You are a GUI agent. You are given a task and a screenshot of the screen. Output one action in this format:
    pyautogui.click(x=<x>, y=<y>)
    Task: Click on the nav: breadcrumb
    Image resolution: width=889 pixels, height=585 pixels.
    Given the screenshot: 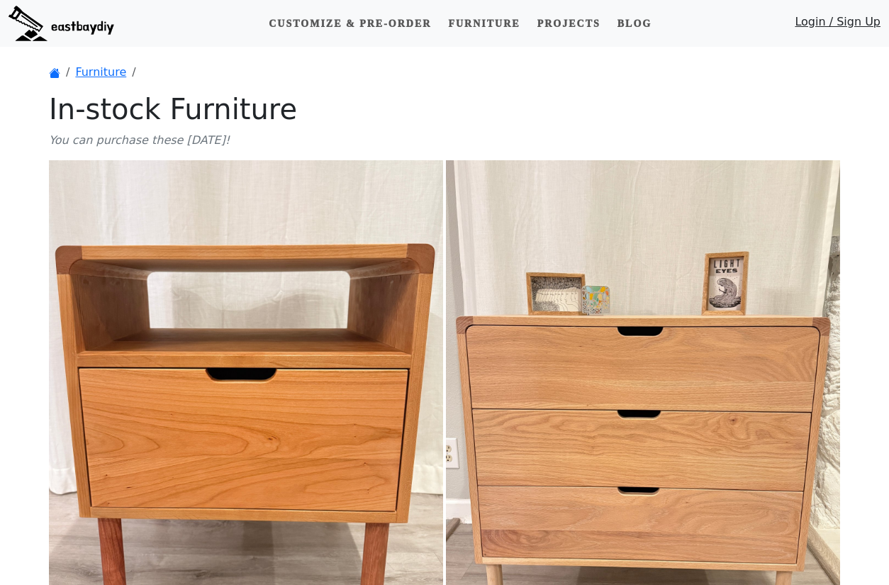 What is the action you would take?
    pyautogui.click(x=445, y=72)
    